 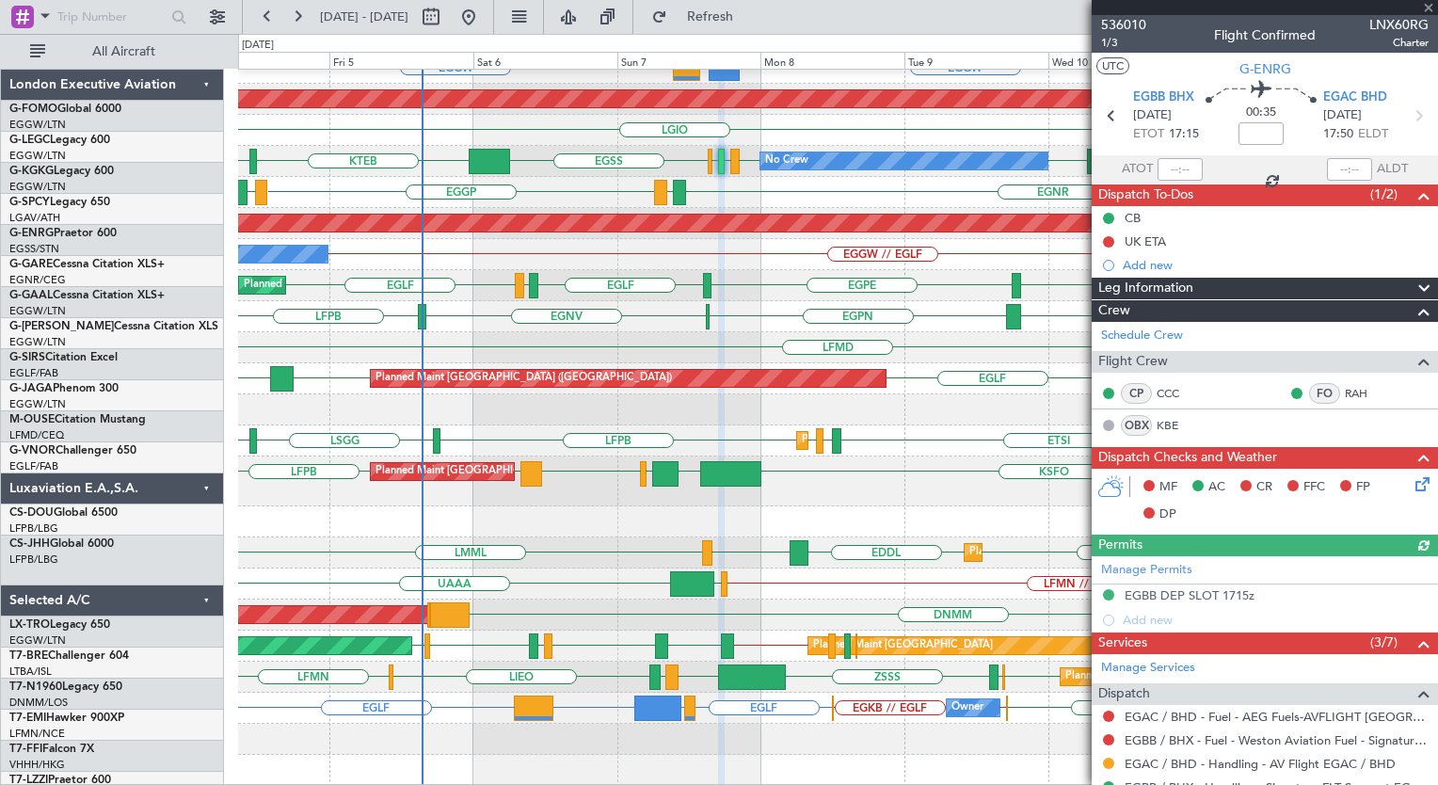 I want to click on a: T7-EMIHawker 900XP, so click(x=67, y=718).